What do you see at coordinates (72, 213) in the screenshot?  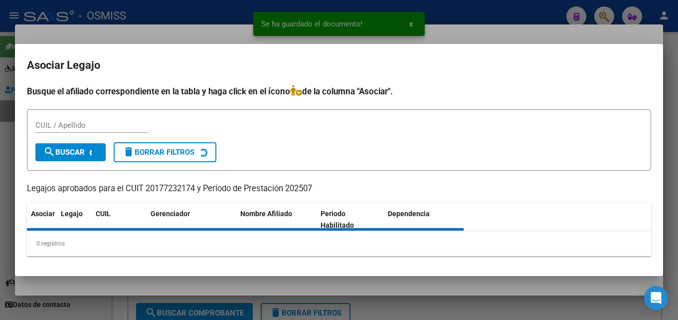 I see `span: Legajo` at bounding box center [72, 213].